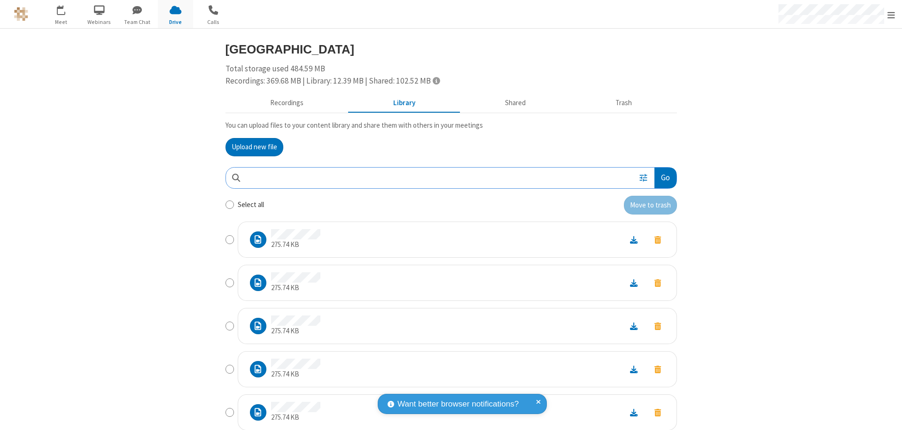 Image resolution: width=902 pixels, height=430 pixels. I want to click on div: Total storage used 484.59 MB, so click(451, 75).